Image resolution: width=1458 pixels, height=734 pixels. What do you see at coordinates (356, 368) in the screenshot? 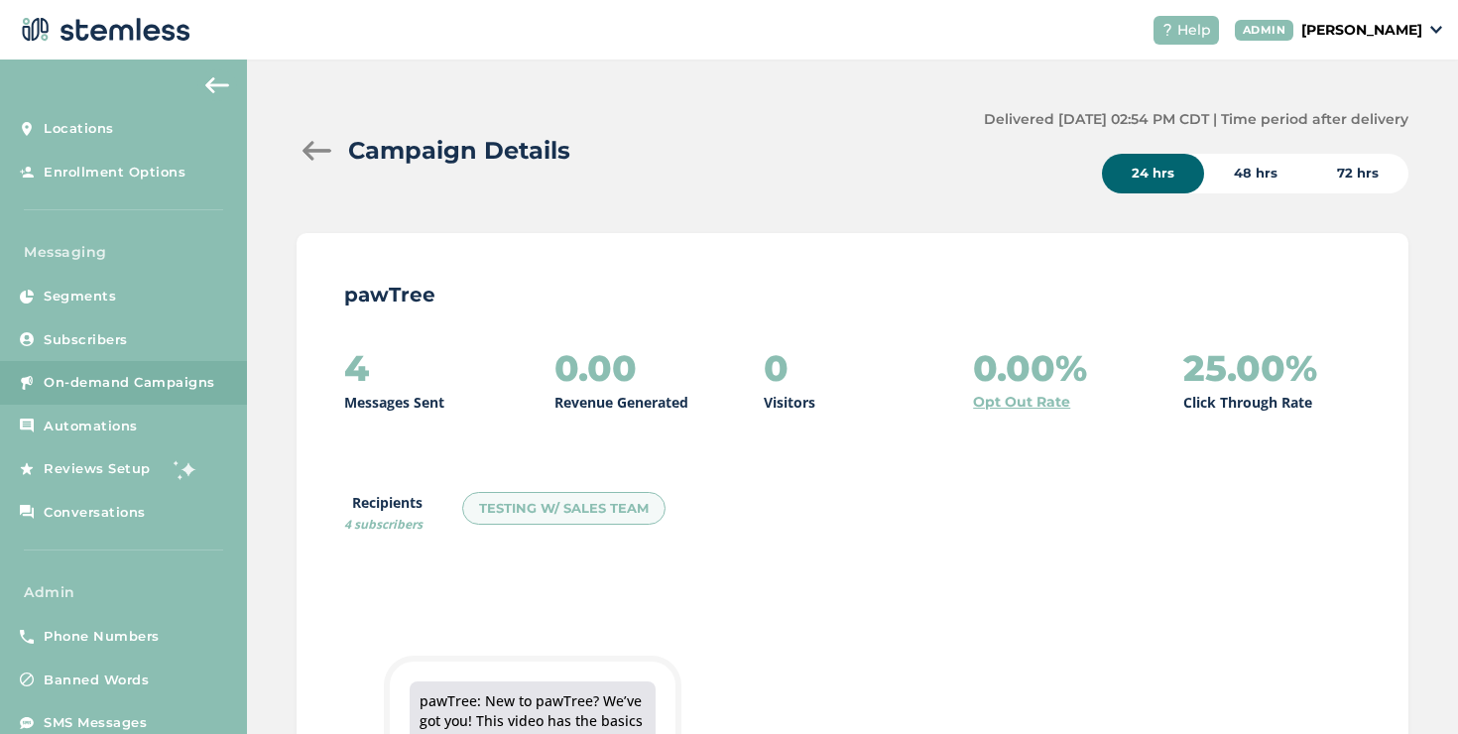
I see `h2: 4` at bounding box center [356, 368].